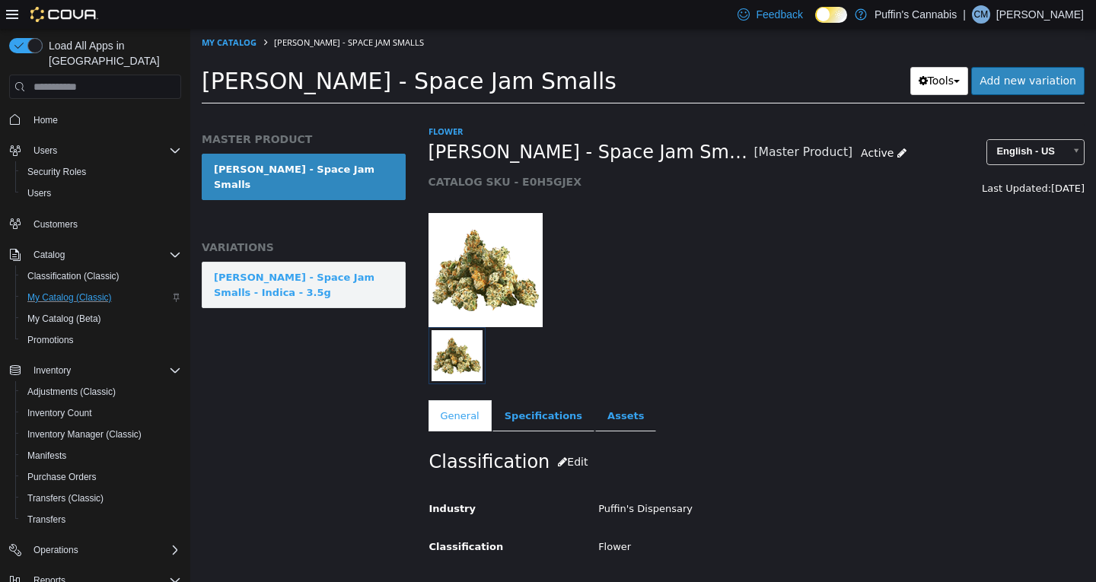  Describe the element at coordinates (815, 23) in the screenshot. I see `span: Dark Mode` at that location.